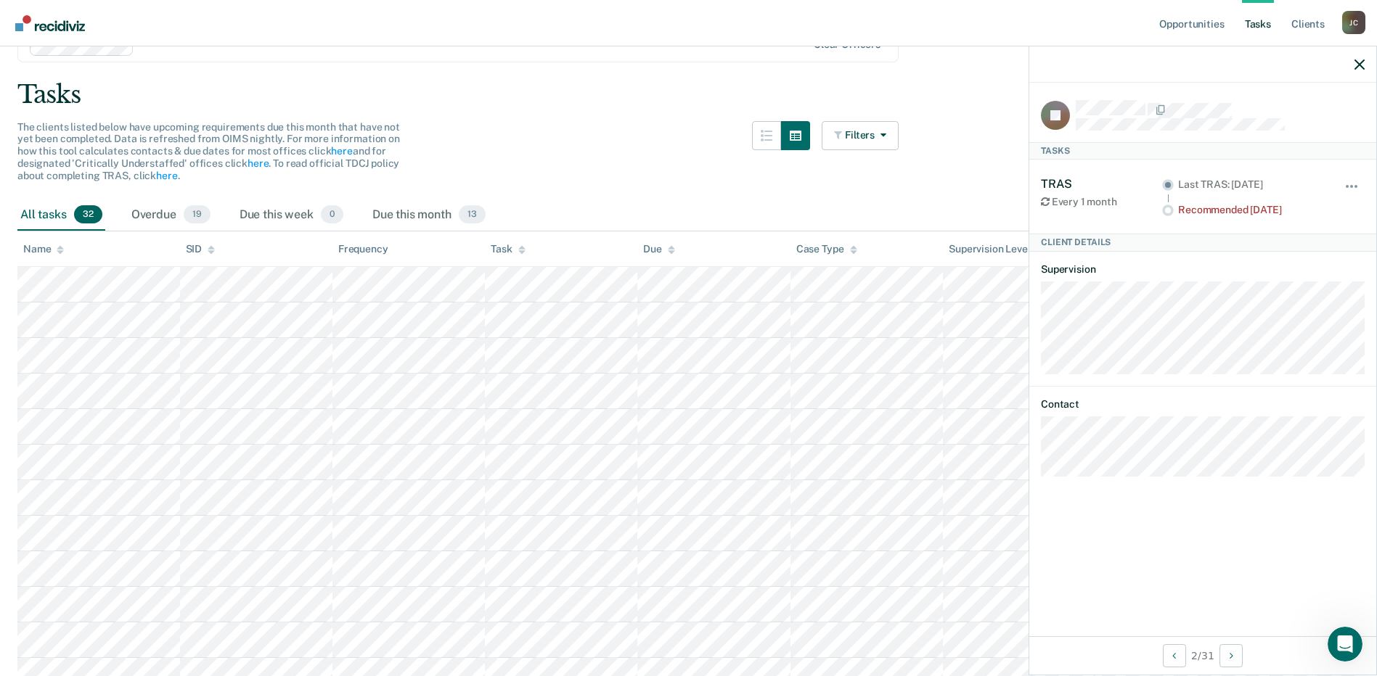  Describe the element at coordinates (1203, 655) in the screenshot. I see `div: 2 / 31` at that location.